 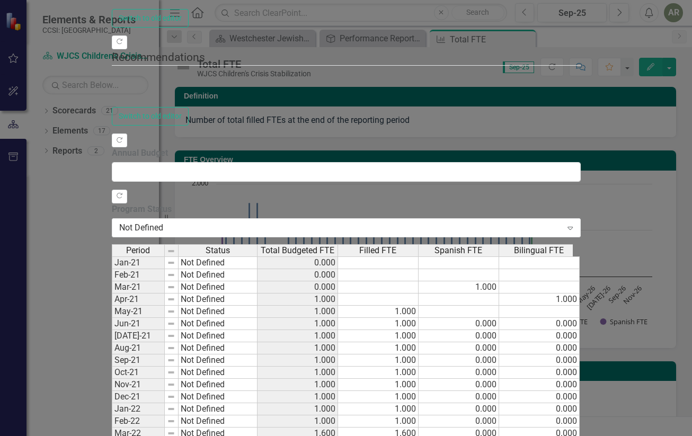 I want to click on legend: Recommendations, so click(x=346, y=57).